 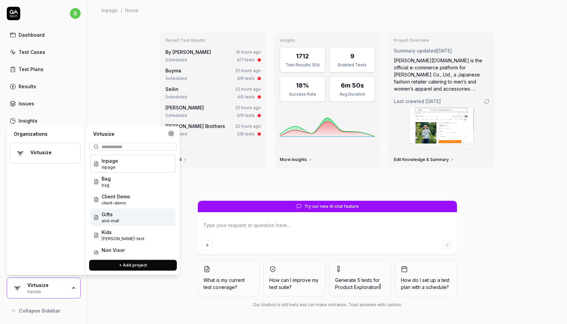 What do you see at coordinates (415, 51) in the screenshot?
I see `span: Summary updated` at bounding box center [415, 51].